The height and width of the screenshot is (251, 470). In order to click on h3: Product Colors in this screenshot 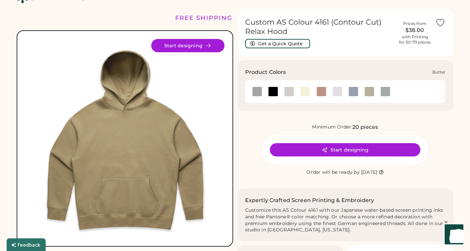, I will do `click(266, 72)`.